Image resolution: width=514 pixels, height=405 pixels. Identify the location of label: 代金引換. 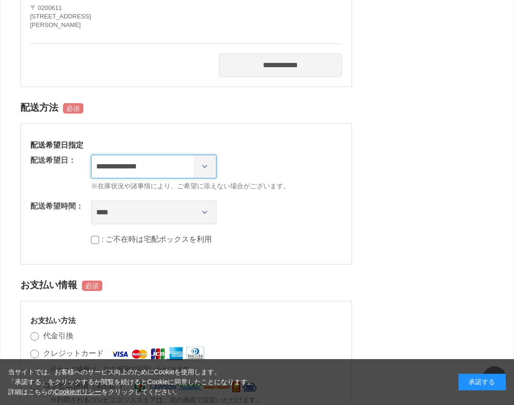
(58, 336).